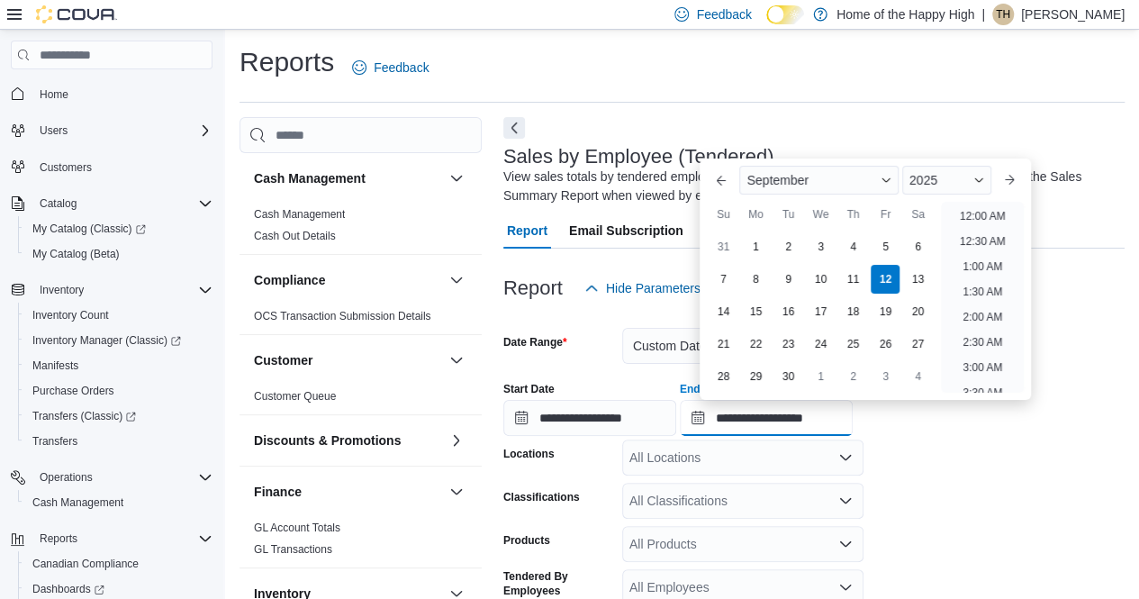  I want to click on span: Purchase Orders, so click(73, 391).